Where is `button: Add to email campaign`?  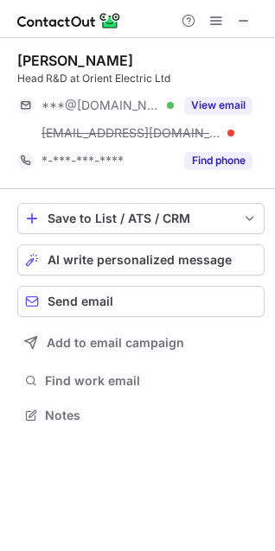
button: Add to email campaign is located at coordinates (141, 343).